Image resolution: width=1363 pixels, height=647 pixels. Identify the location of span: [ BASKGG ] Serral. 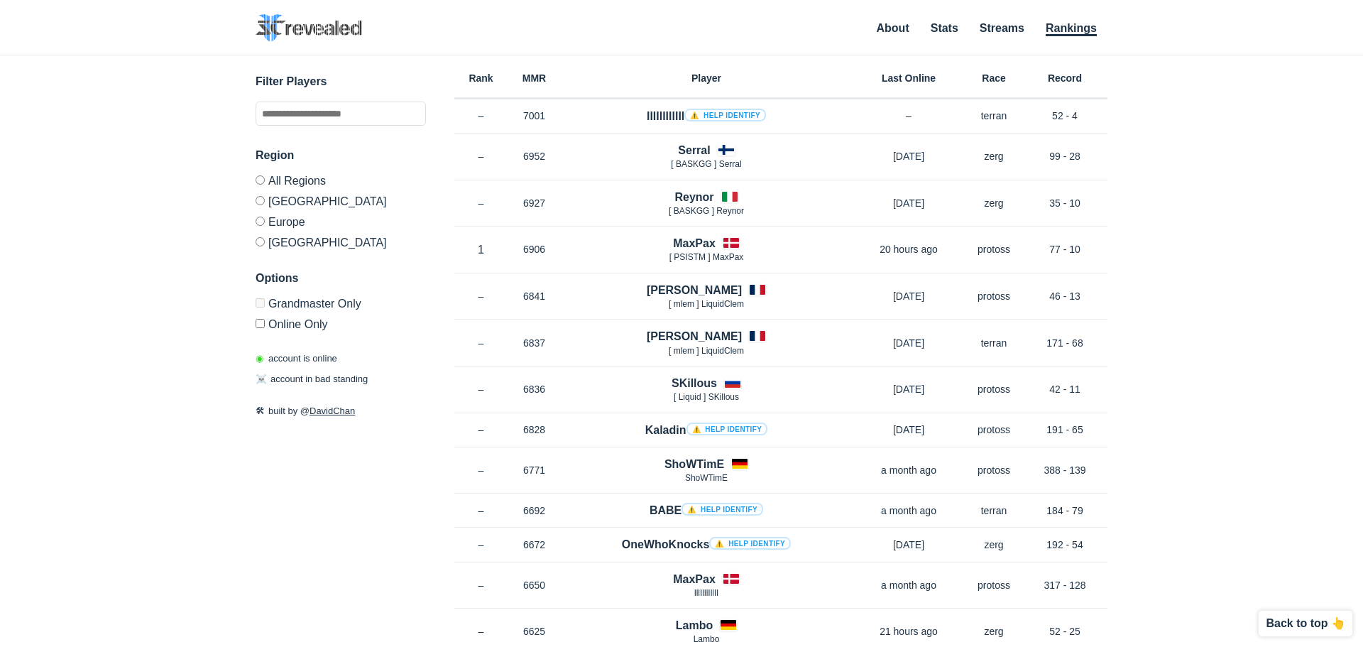
(706, 164).